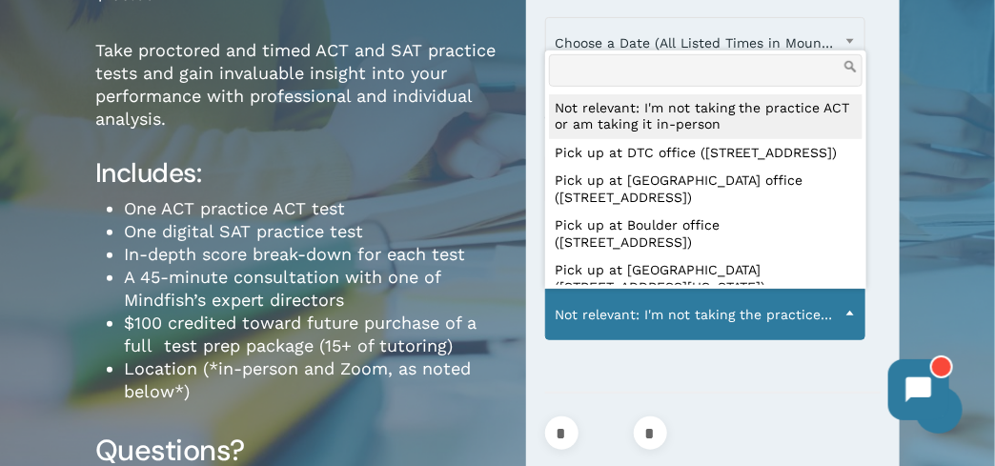 The image size is (995, 466). What do you see at coordinates (311, 232) in the screenshot?
I see `li: One digital SAT practice test` at bounding box center [311, 232].